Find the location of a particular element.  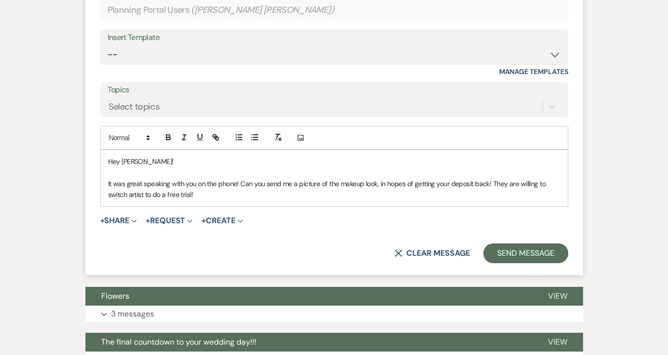

button: Request is located at coordinates (169, 221).